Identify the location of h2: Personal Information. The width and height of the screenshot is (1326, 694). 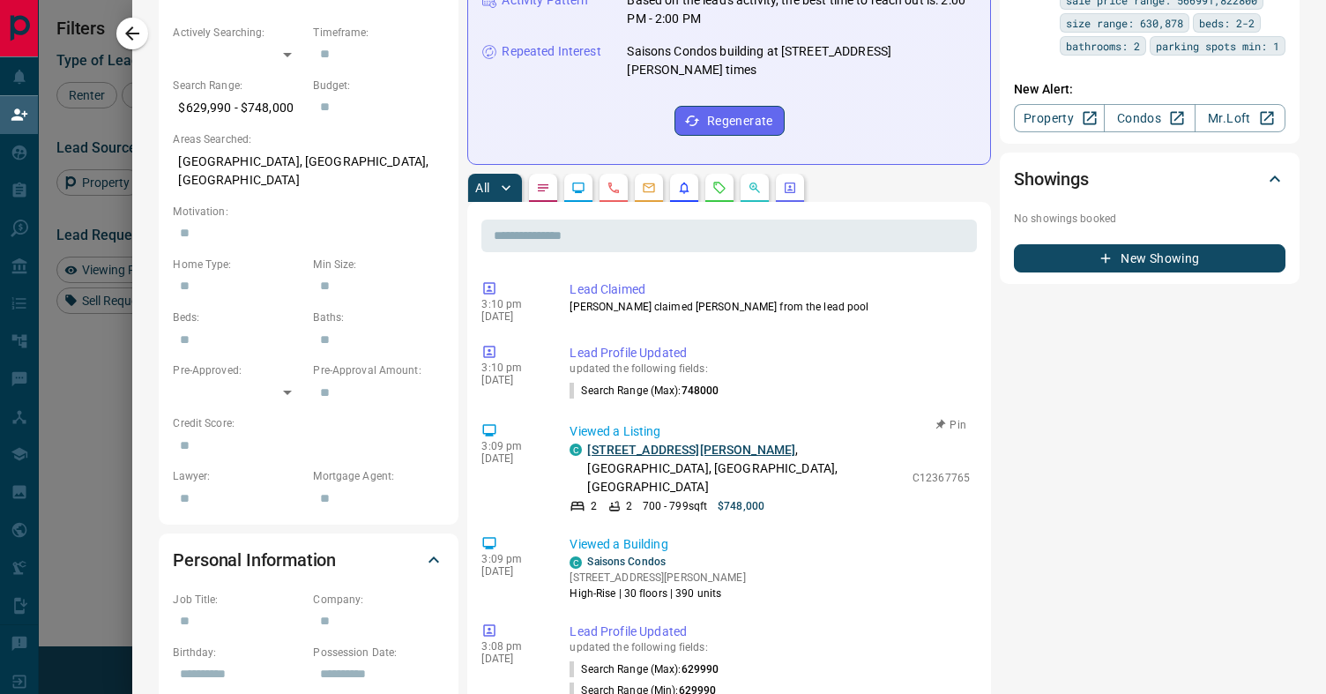
(254, 560).